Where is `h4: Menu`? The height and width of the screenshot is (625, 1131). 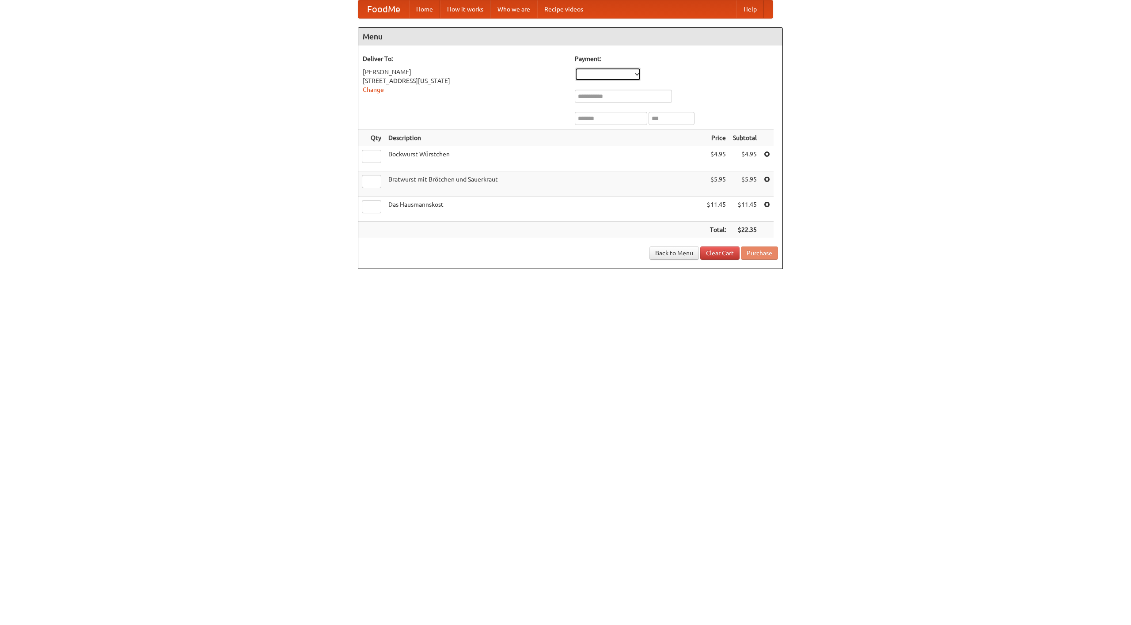 h4: Menu is located at coordinates (571, 37).